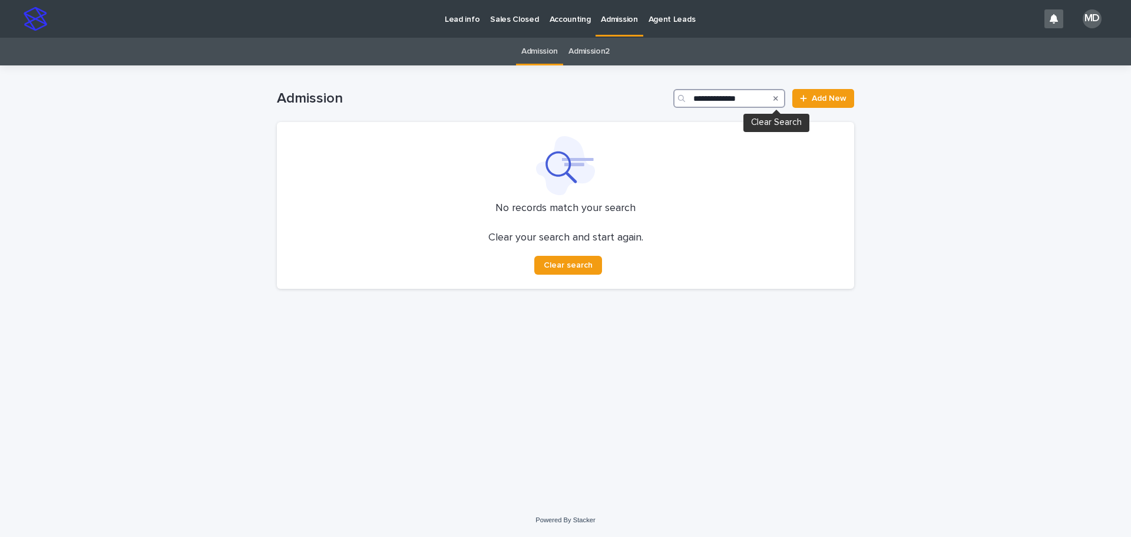 This screenshot has height=537, width=1131. Describe the element at coordinates (35, 19) in the screenshot. I see `img: stacker-logo-s-only.png` at that location.